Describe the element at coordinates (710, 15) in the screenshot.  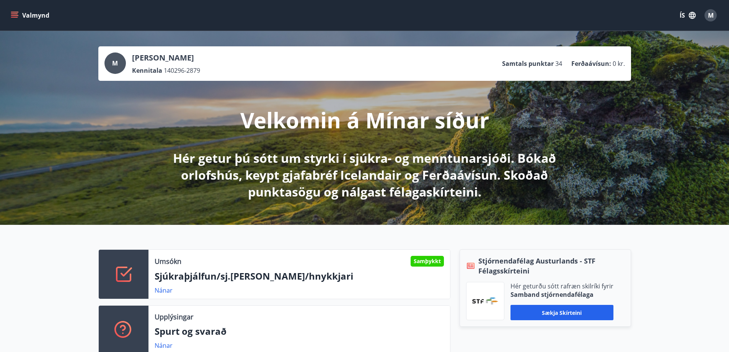
I see `button: M` at that location.